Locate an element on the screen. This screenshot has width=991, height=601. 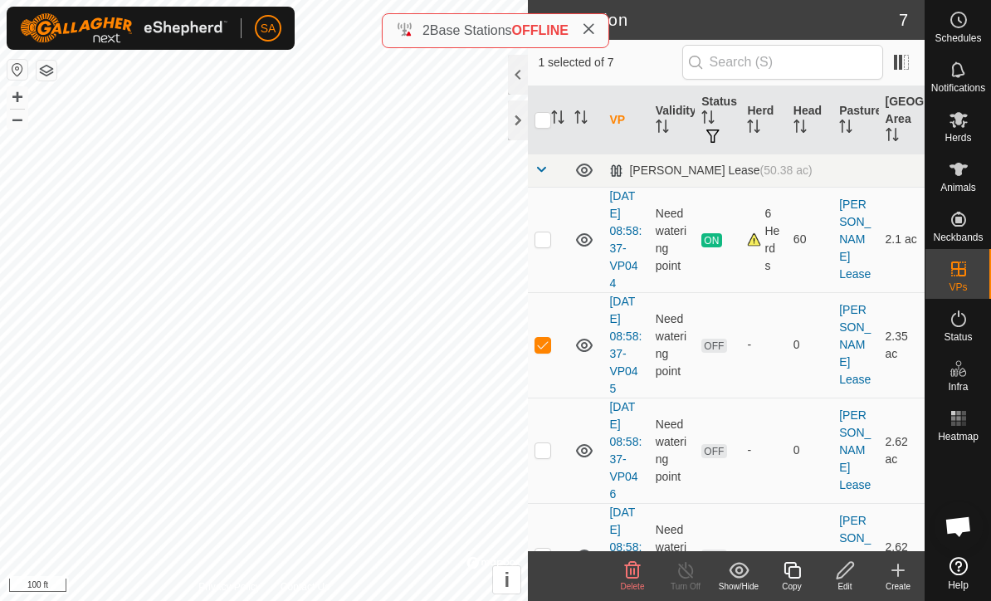
td: 2.62 ac is located at coordinates (901, 450).